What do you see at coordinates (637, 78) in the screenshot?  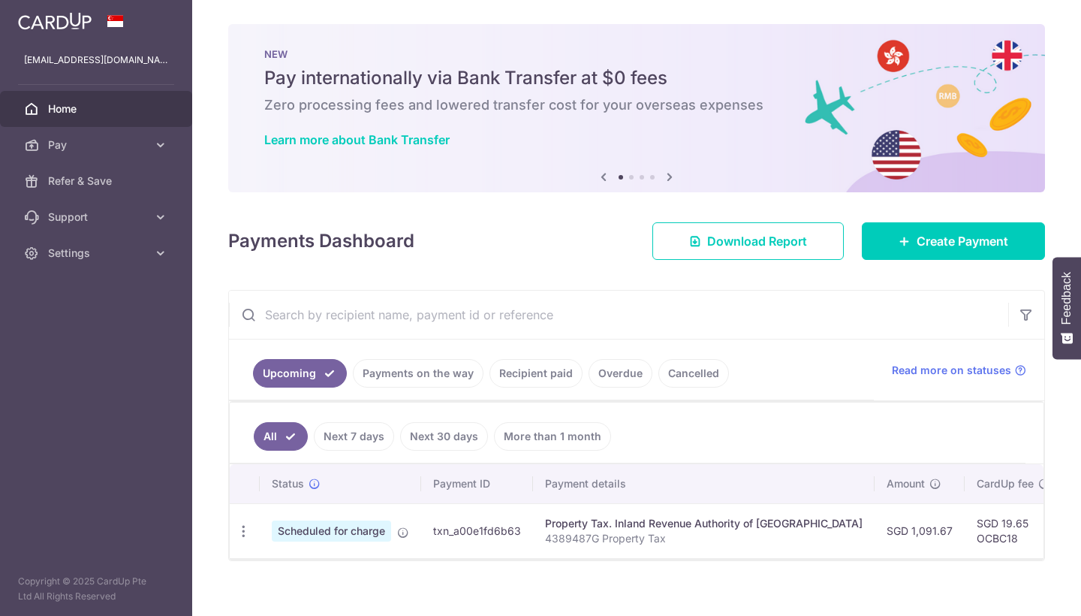 I see `h5: Pay internationally via Bank Transfer at $0 fees` at bounding box center [637, 78].